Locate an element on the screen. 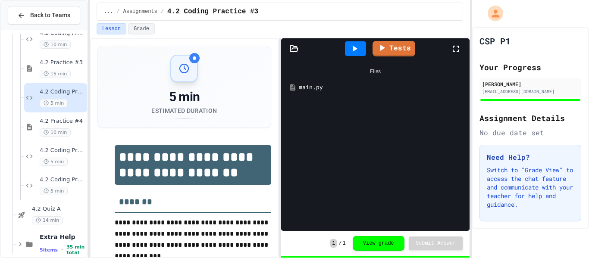 This screenshot has height=258, width=589. span: 14 min is located at coordinates (47, 220).